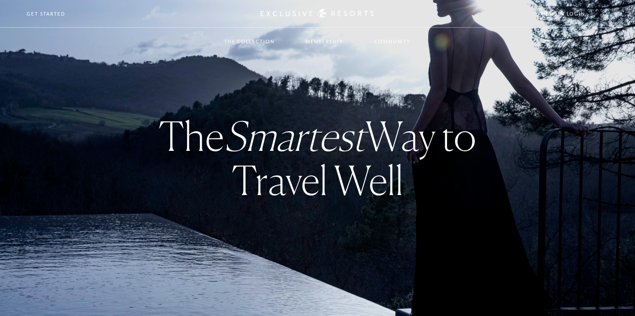  What do you see at coordinates (563, 14) in the screenshot?
I see `a: Member Login` at bounding box center [563, 14].